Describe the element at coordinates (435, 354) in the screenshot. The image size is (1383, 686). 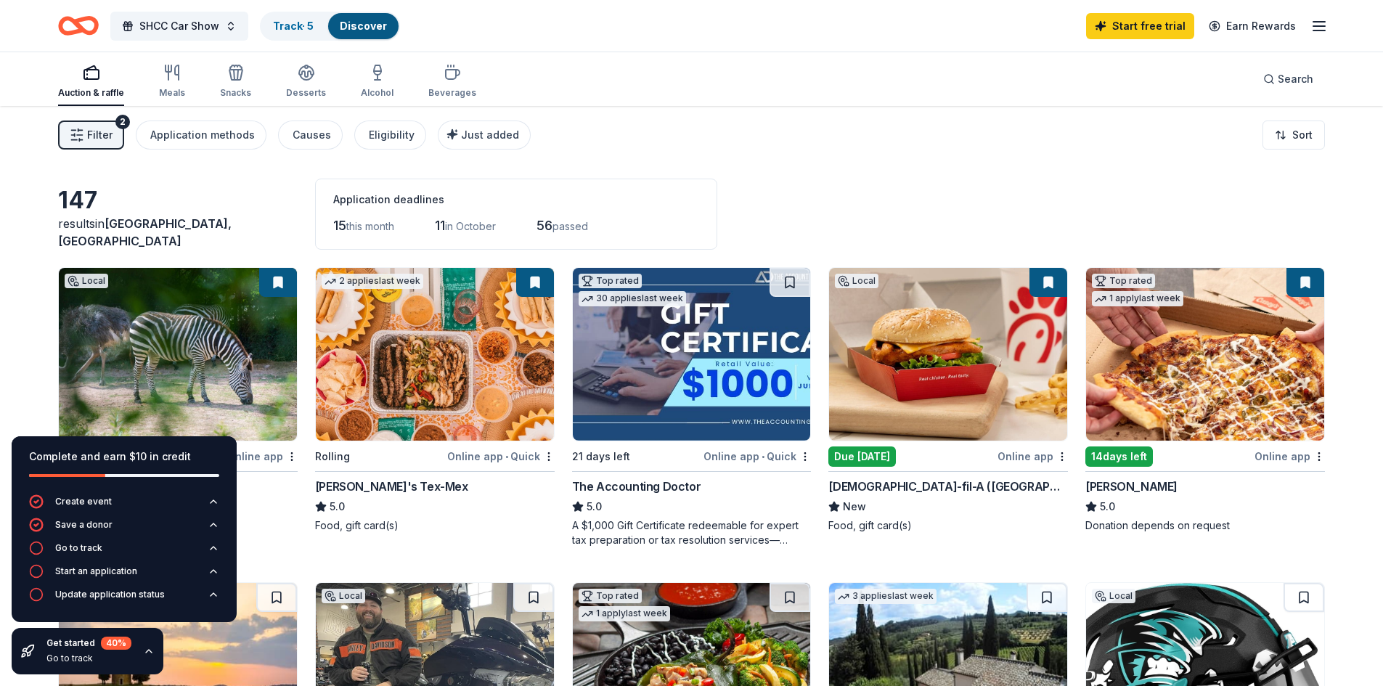
I see `img: Image for Chuy's Tex-Mex` at that location.